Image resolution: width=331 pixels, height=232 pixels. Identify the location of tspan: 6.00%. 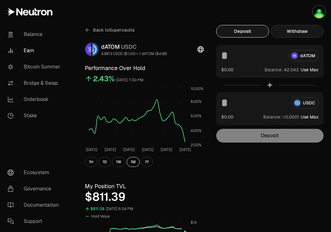
(196, 116).